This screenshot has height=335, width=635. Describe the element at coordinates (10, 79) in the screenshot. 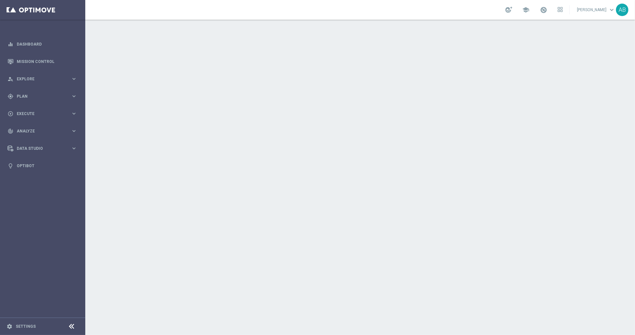

I see `i: person_search` at that location.